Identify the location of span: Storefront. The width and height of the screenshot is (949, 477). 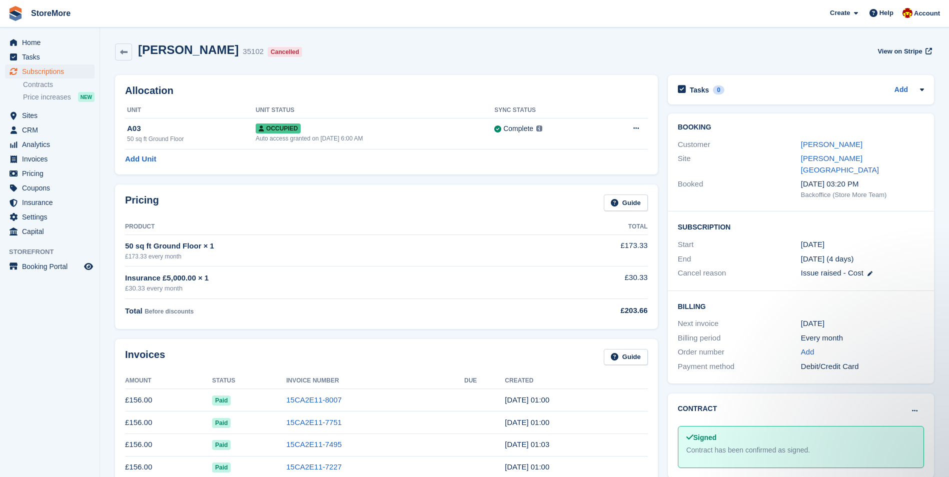
(54, 252).